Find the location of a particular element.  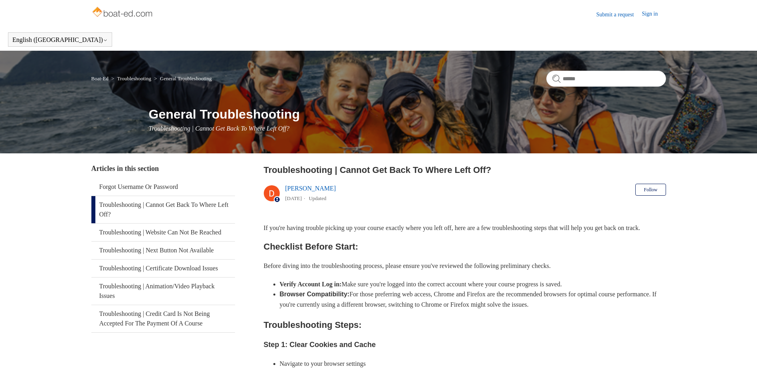

h1: General Troubleshooting is located at coordinates (408, 114).